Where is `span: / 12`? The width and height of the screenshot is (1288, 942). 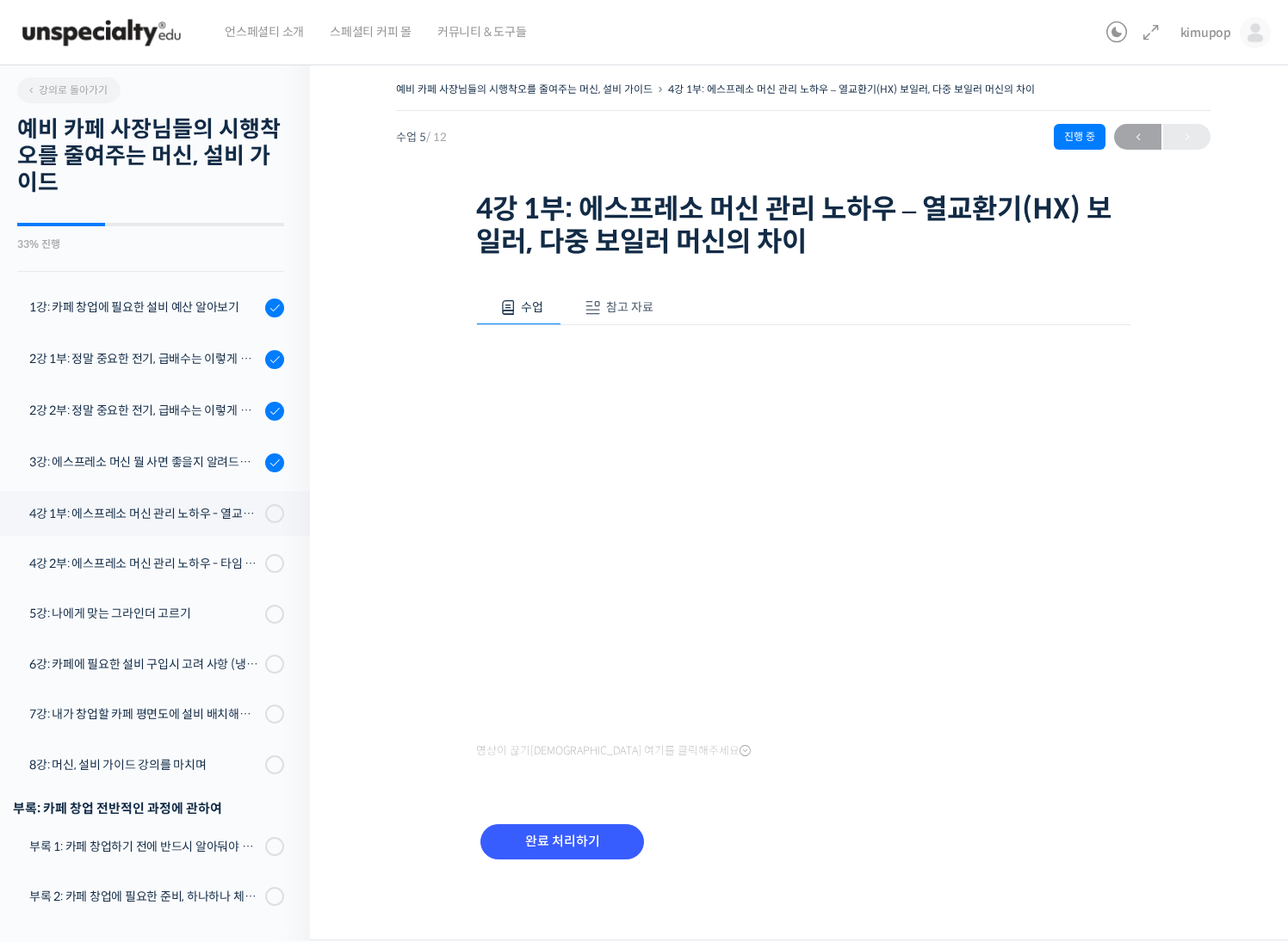
span: / 12 is located at coordinates (436, 137).